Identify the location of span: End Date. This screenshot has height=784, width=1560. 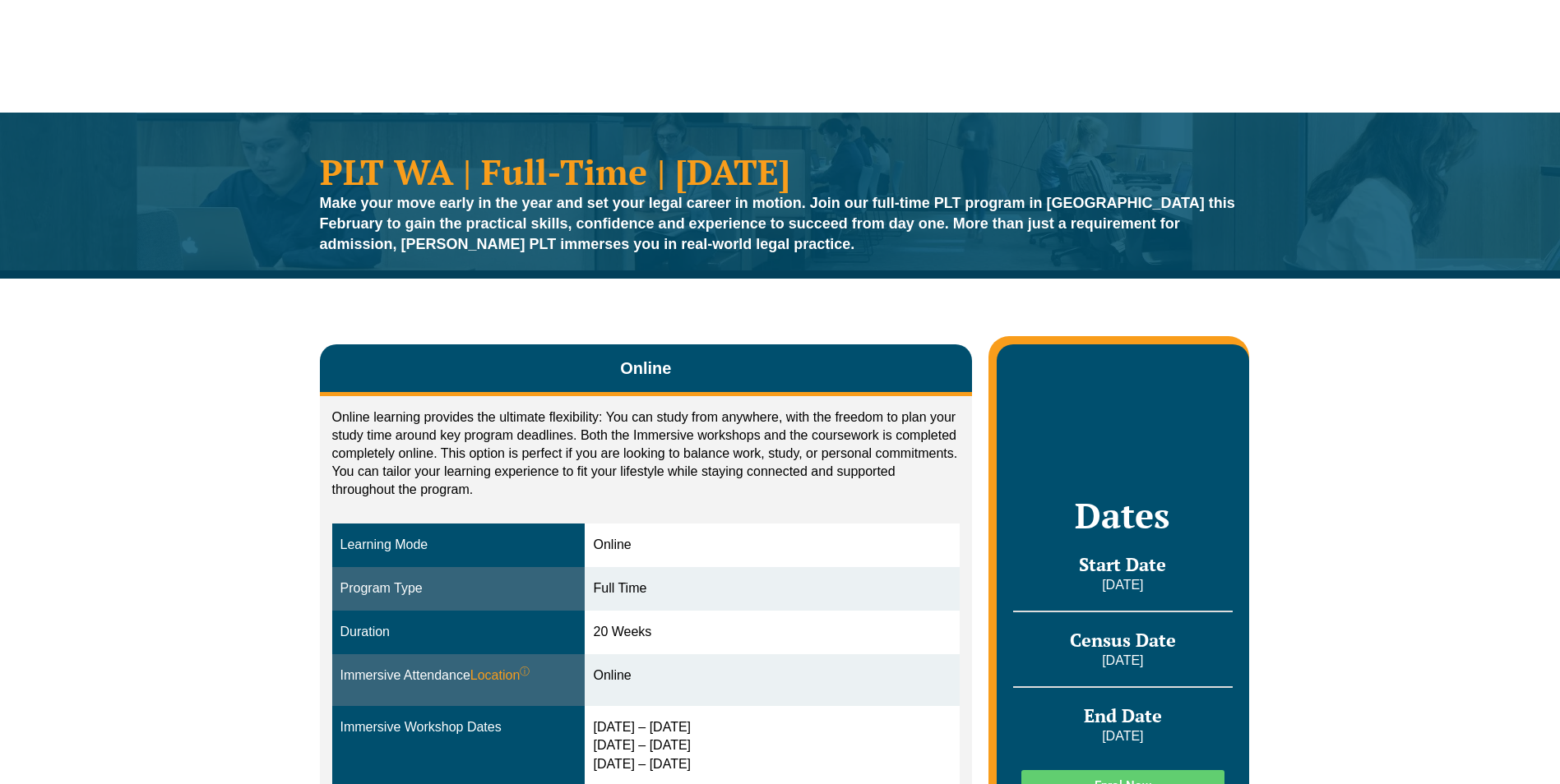
(1122, 715).